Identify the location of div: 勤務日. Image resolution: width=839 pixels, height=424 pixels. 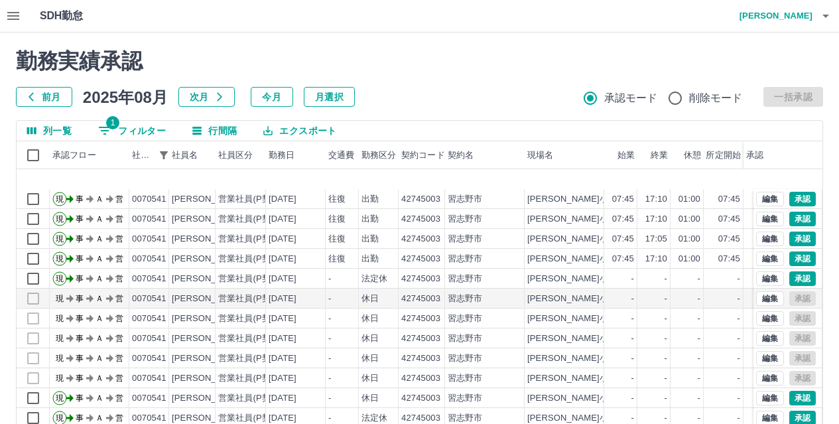
(296, 155).